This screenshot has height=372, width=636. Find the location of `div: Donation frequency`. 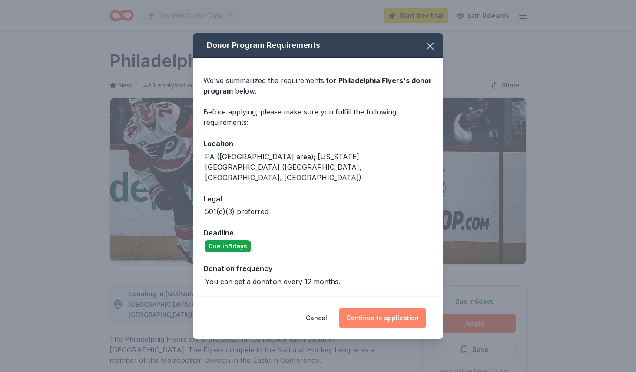

div: Donation frequency is located at coordinates (318, 268).